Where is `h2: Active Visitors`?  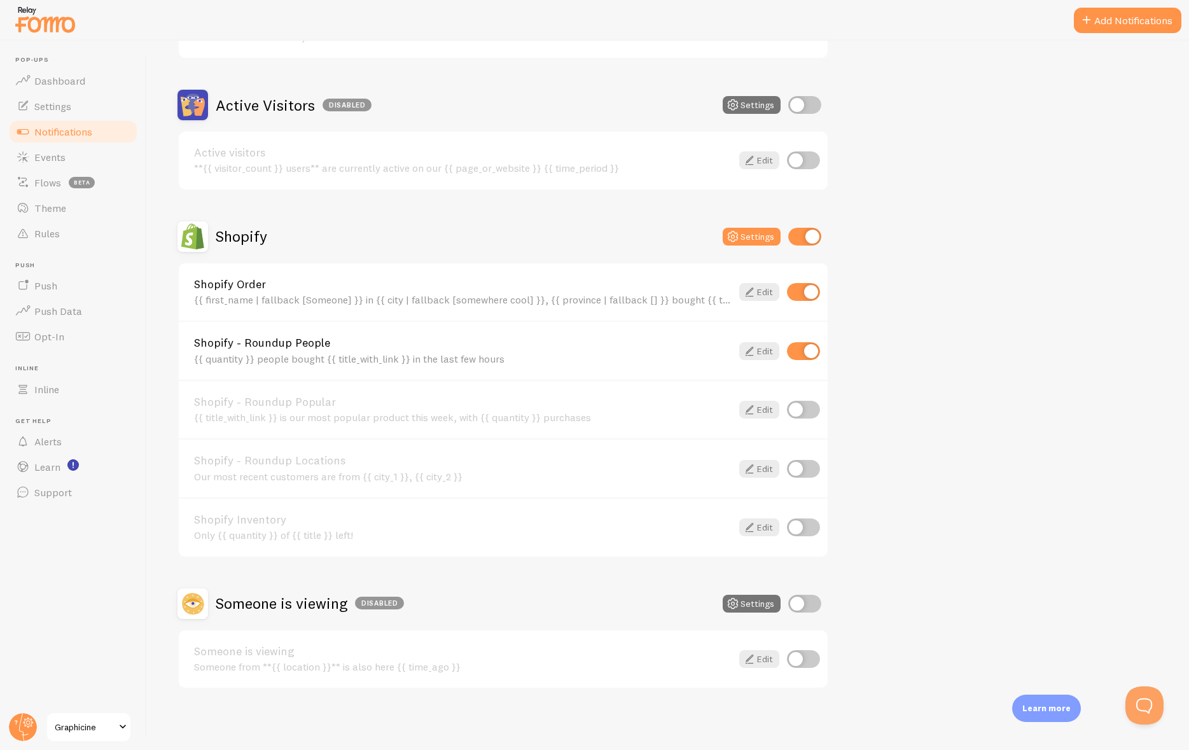 h2: Active Visitors is located at coordinates (293, 105).